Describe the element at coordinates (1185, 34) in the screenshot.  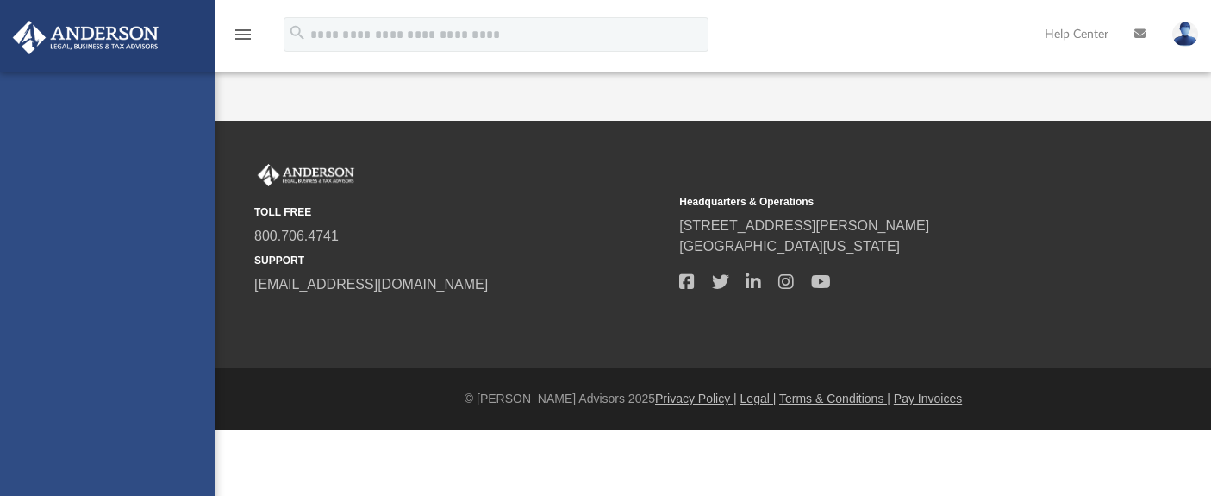
I see `img: User Pic` at that location.